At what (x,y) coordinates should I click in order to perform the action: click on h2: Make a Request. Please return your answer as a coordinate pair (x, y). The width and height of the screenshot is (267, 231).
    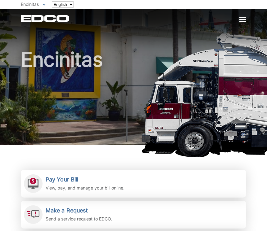
    Looking at the image, I should click on (79, 211).